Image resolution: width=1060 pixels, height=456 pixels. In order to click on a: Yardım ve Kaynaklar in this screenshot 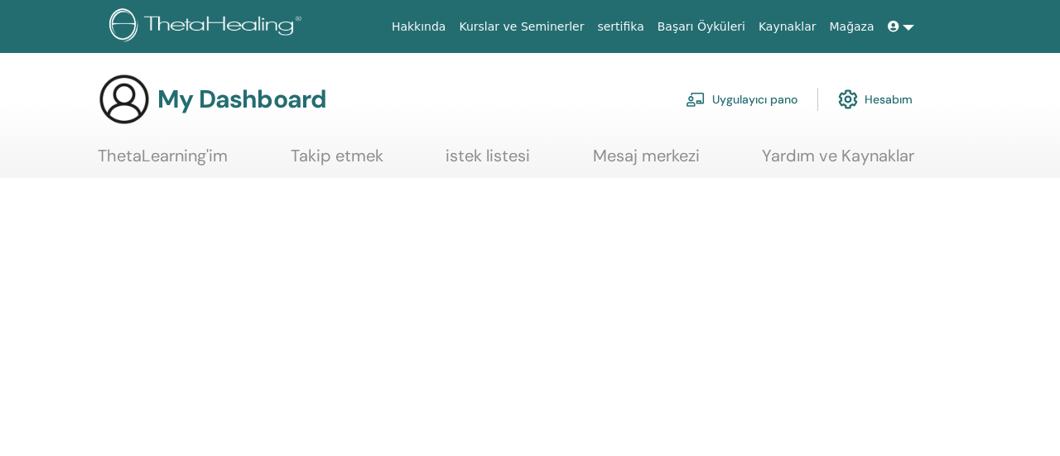, I will do `click(838, 162)`.